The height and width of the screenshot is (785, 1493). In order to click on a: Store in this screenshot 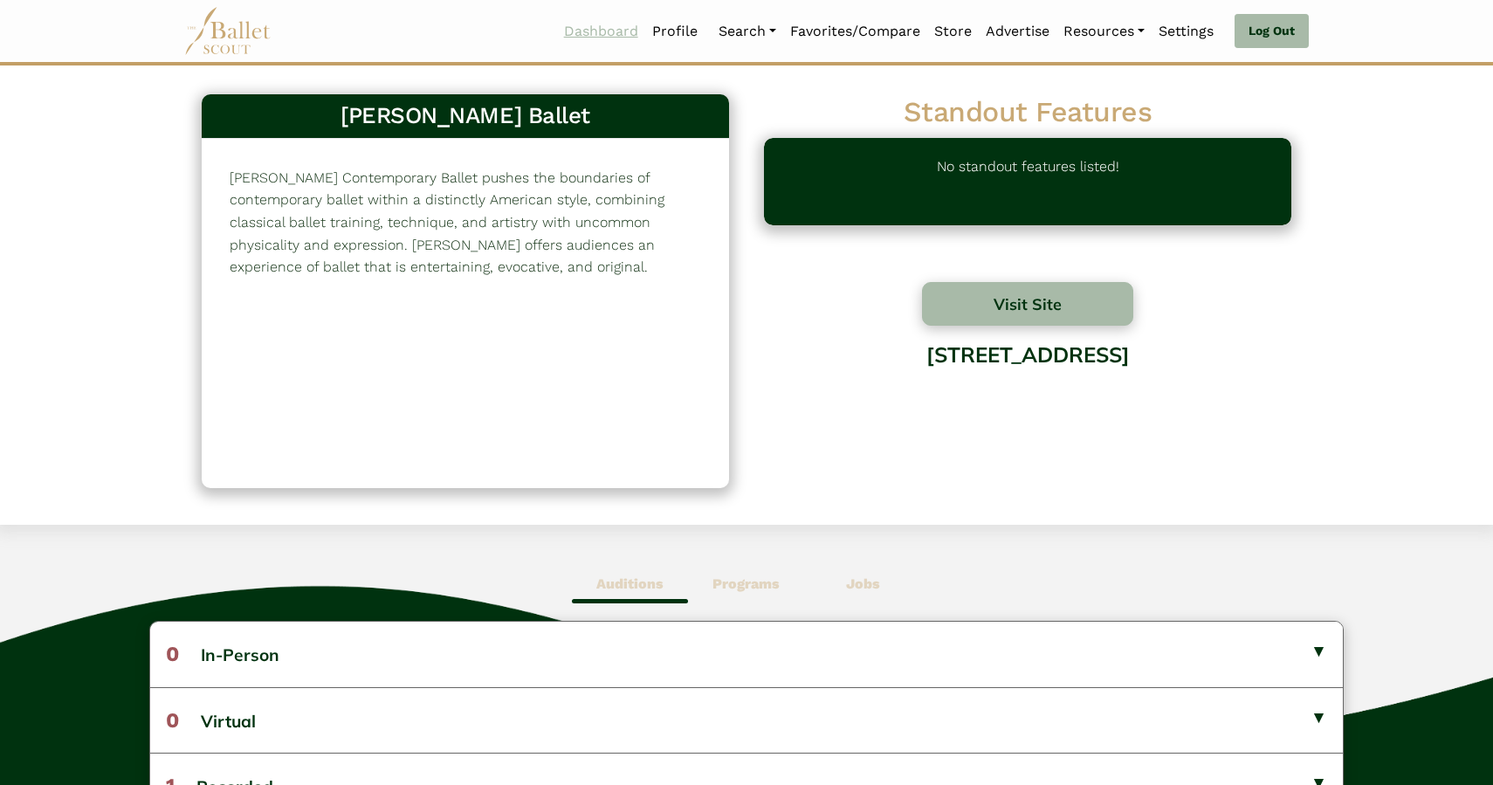, I will do `click(953, 31)`.